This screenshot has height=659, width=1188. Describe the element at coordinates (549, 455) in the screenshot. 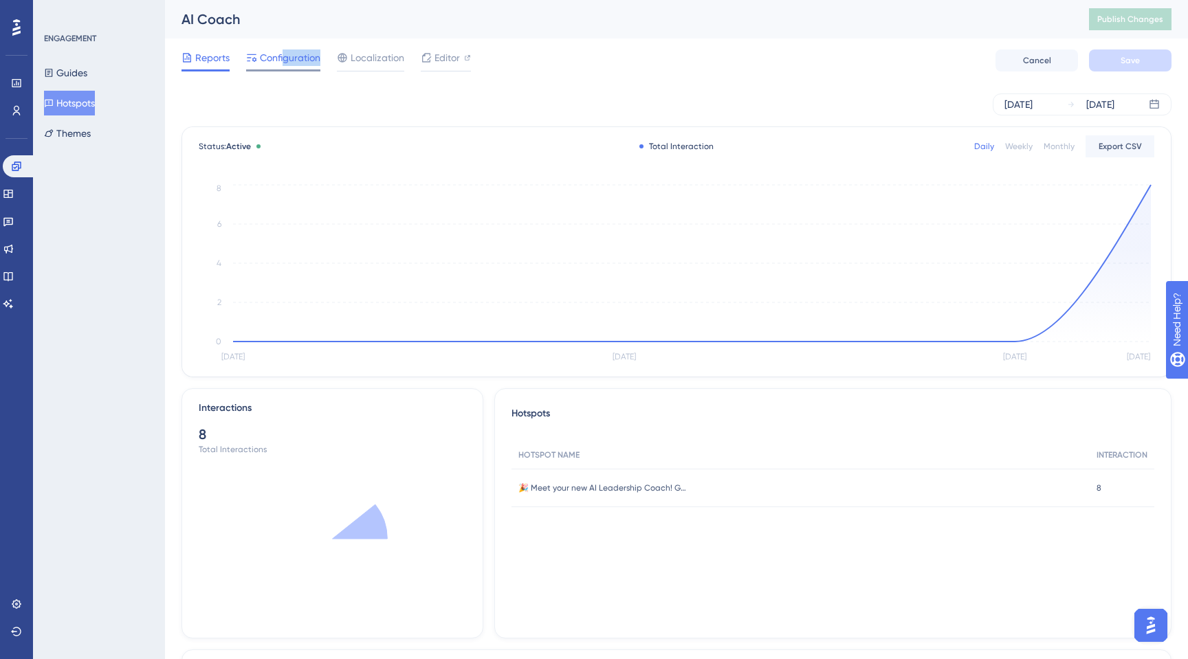

I see `span: HOTSPOT NAME` at that location.